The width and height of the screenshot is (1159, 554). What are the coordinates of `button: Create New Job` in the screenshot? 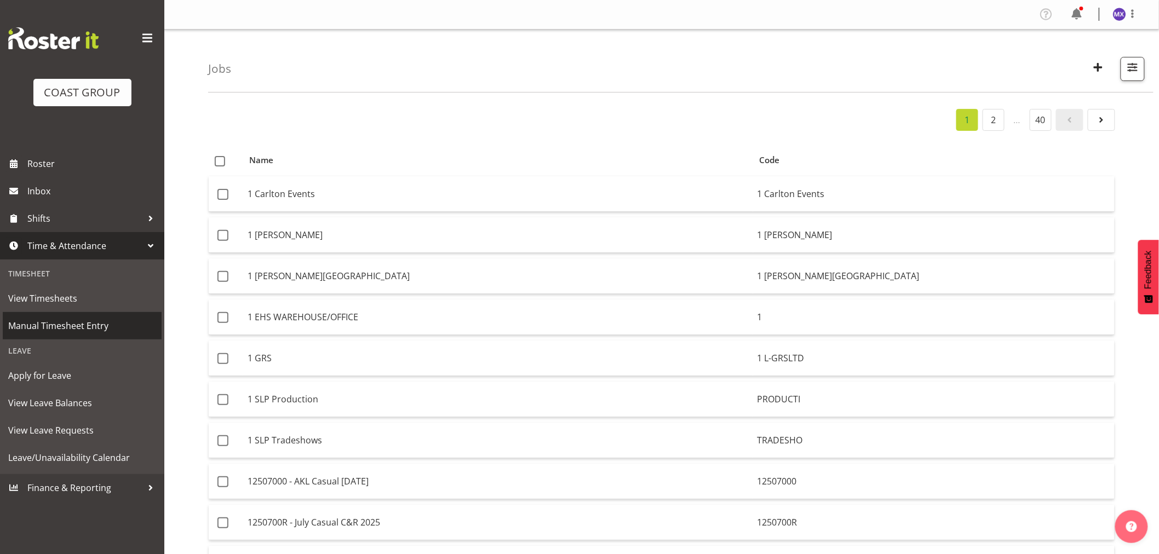 It's located at (1098, 69).